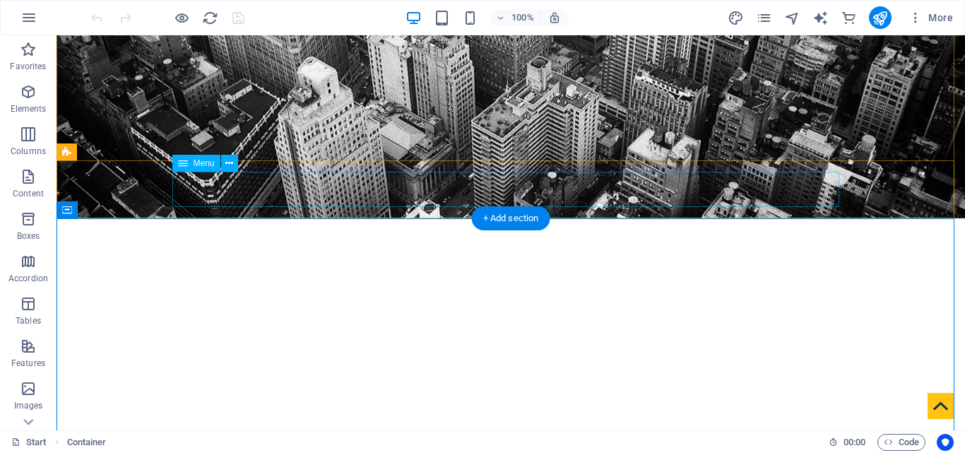 Image resolution: width=965 pixels, height=453 pixels. What do you see at coordinates (764, 18) in the screenshot?
I see `button: pages` at bounding box center [764, 18].